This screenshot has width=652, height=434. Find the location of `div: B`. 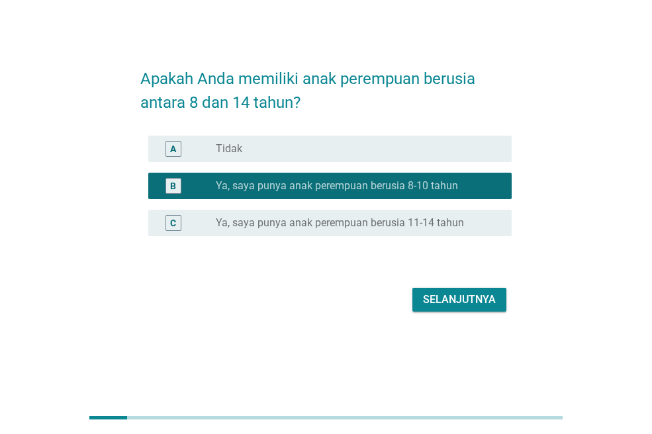

div: B is located at coordinates (173, 186).